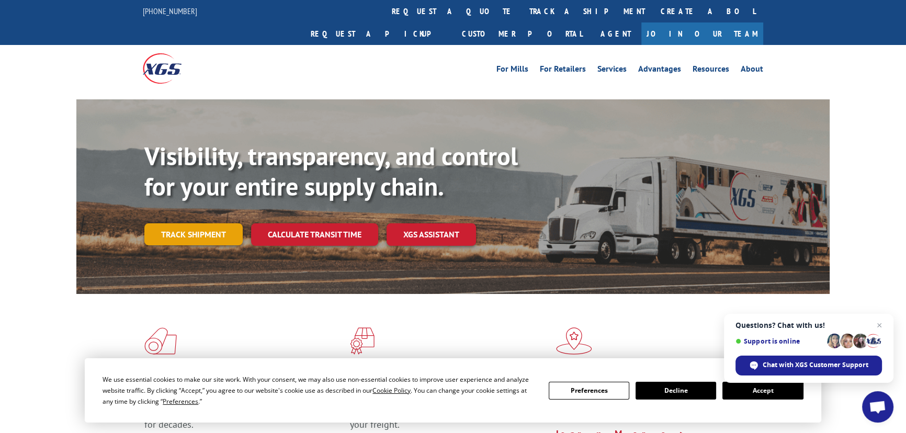 The image size is (906, 433). I want to click on a: Join Our Team, so click(702, 33).